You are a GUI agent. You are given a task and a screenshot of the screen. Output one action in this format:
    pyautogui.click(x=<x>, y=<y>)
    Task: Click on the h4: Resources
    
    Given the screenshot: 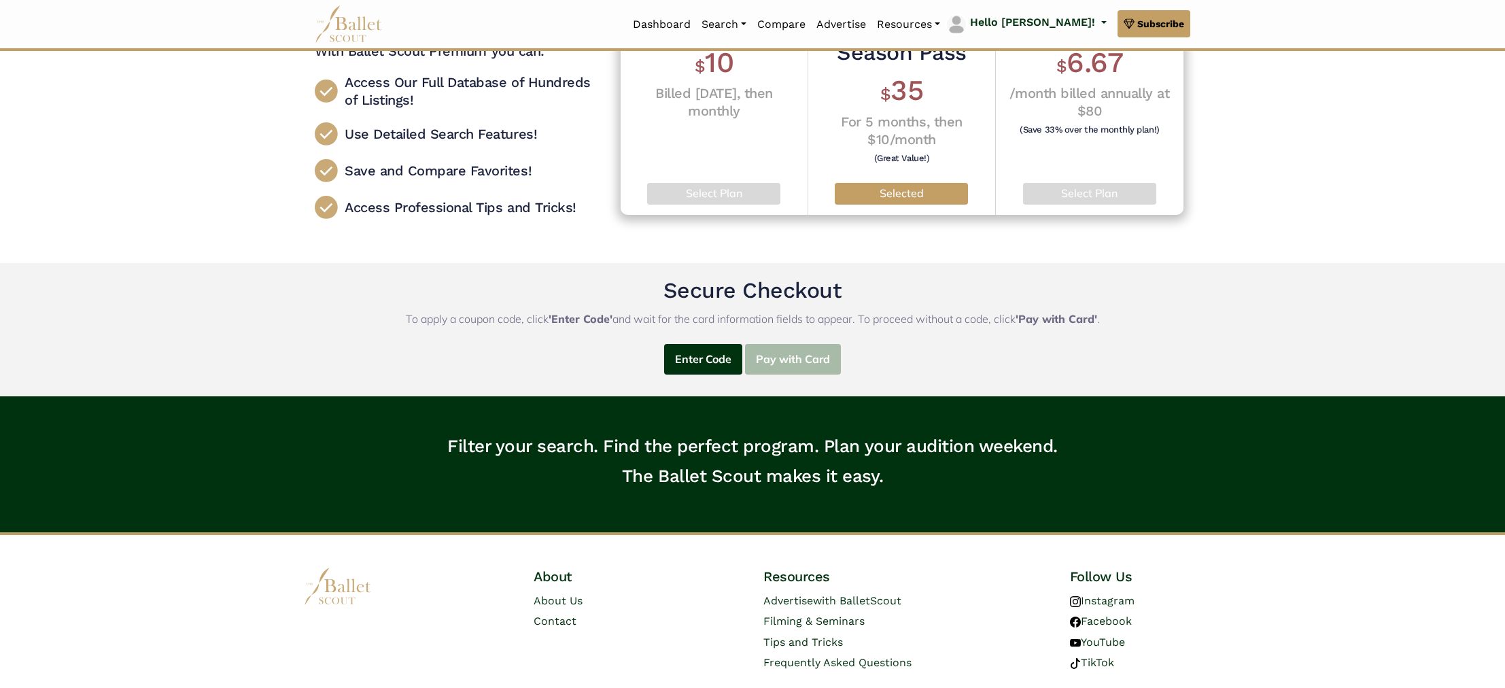 What is the action you would take?
    pyautogui.click(x=867, y=576)
    